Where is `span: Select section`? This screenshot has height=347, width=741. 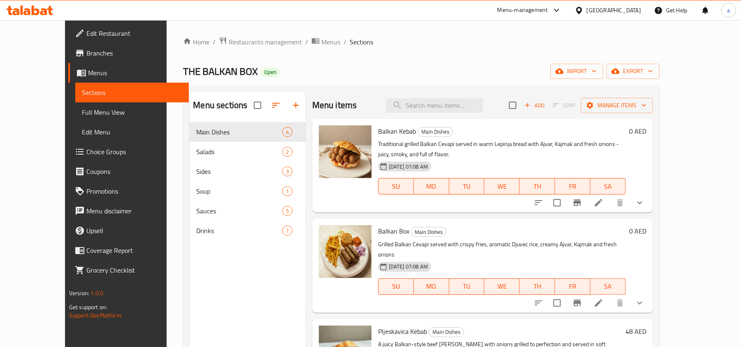 span: Select section is located at coordinates (513, 105).